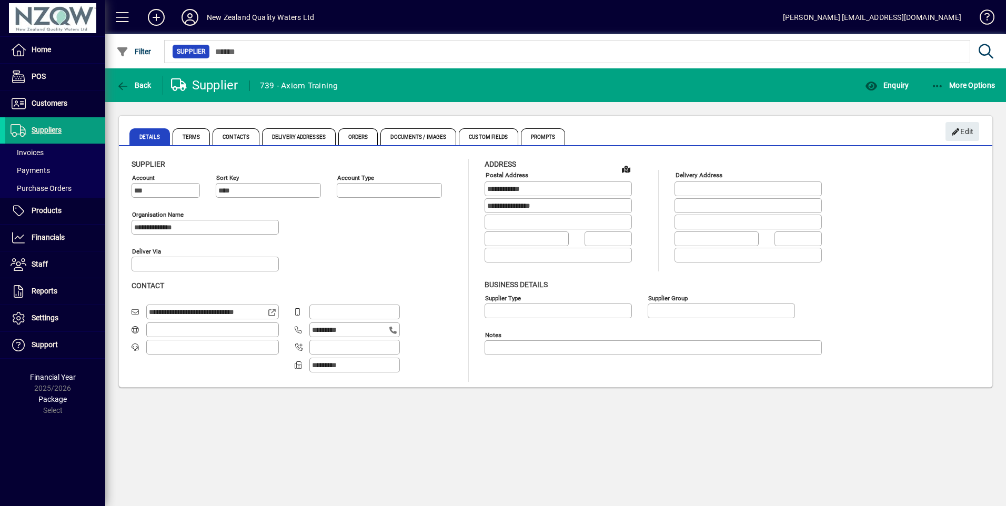  Describe the element at coordinates (886, 85) in the screenshot. I see `button: Enquiry` at that location.